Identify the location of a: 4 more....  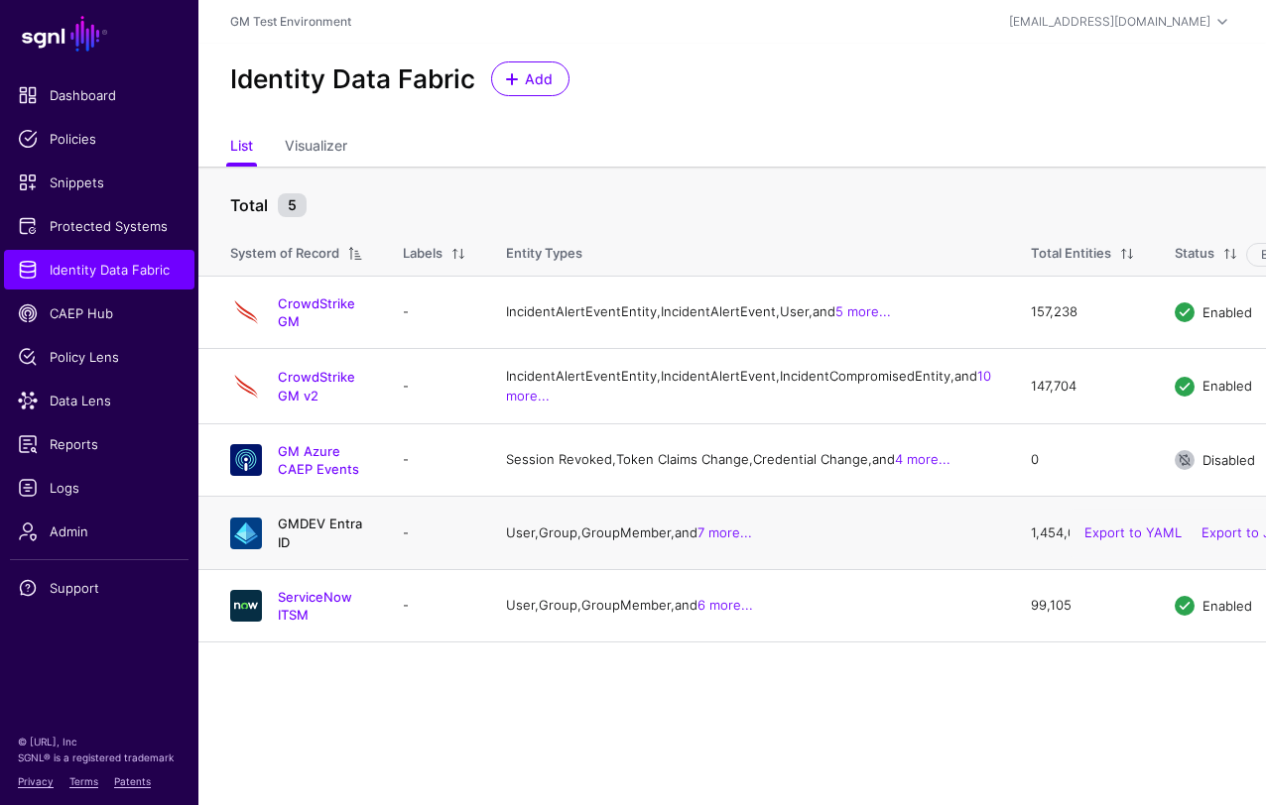
(923, 459).